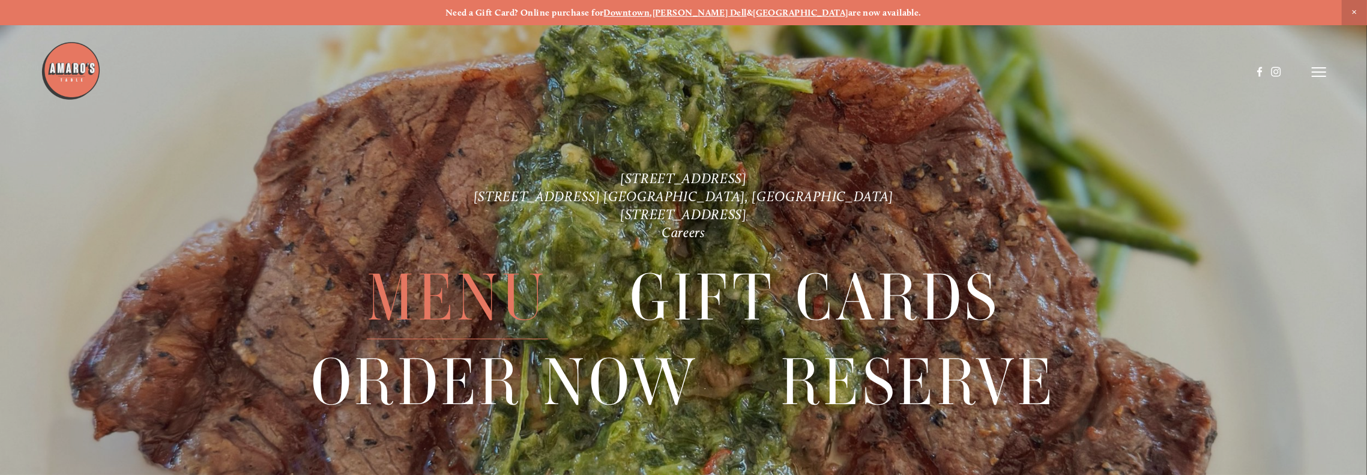 This screenshot has height=475, width=1367. I want to click on a: Gift Cards, so click(815, 297).